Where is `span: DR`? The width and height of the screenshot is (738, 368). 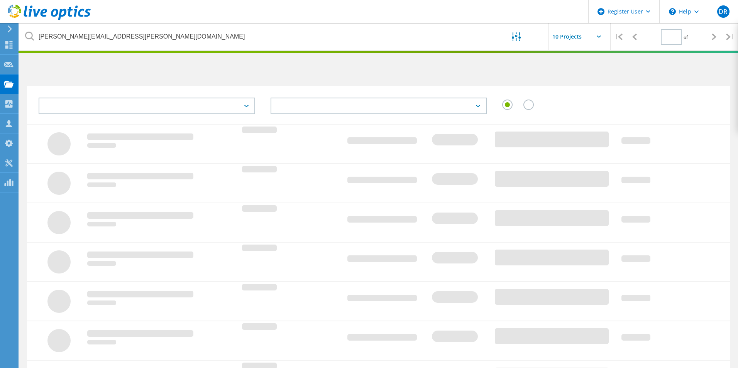 span: DR is located at coordinates (723, 12).